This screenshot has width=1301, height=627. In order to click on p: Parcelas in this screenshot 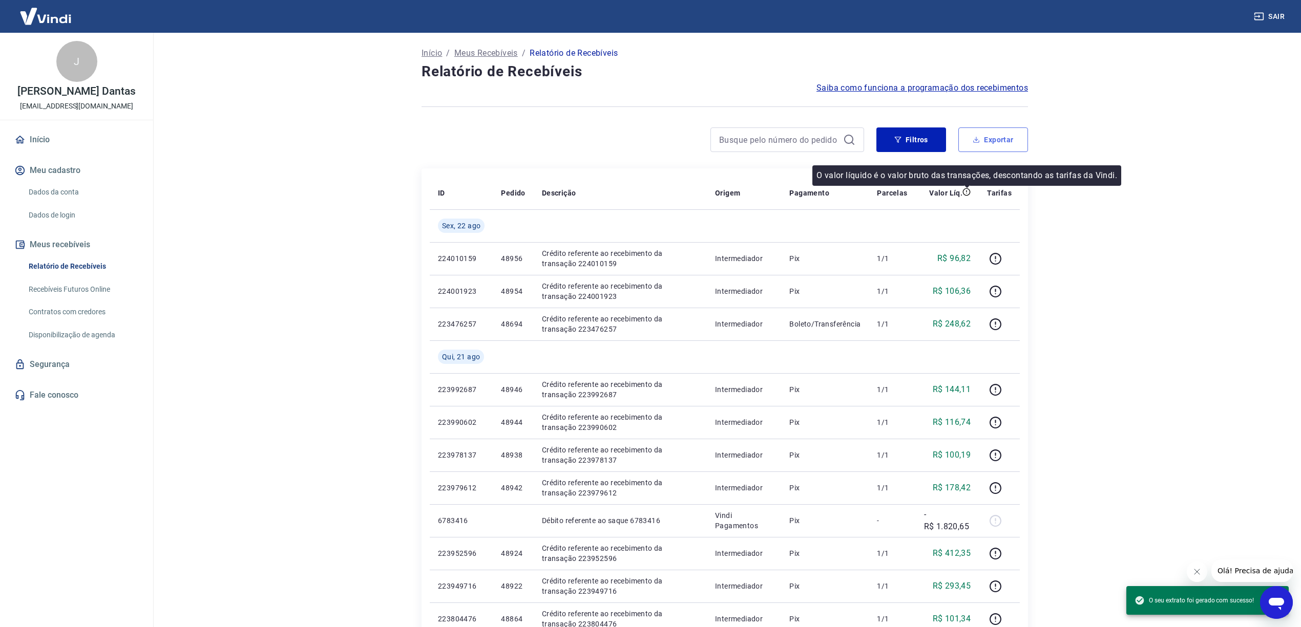, I will do `click(892, 193)`.